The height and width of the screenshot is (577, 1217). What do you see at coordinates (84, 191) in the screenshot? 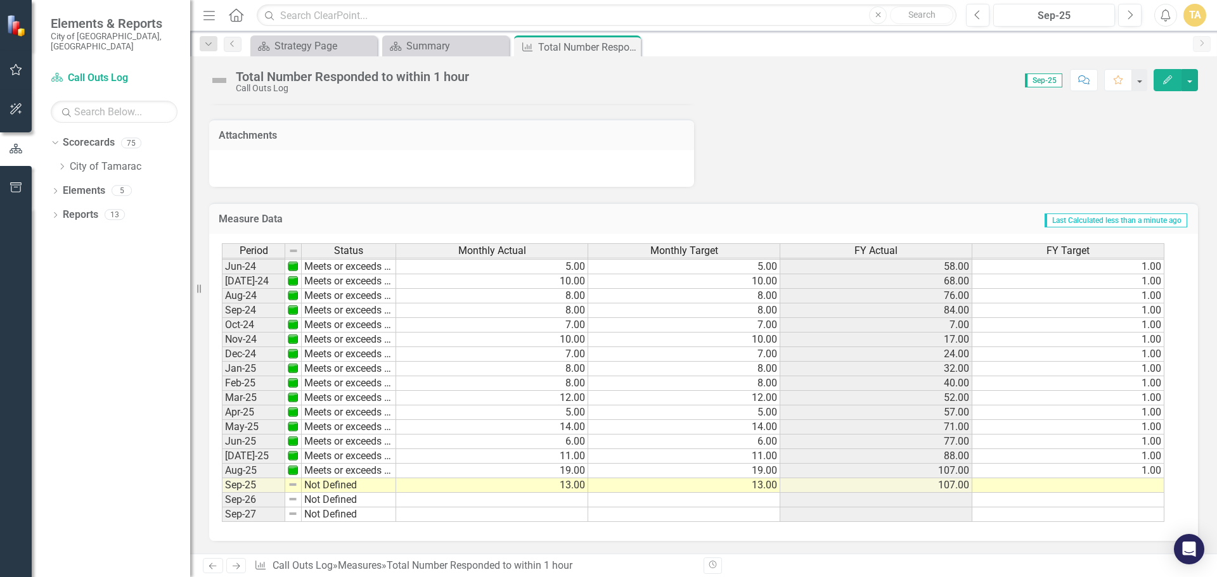
I see `a: Elements` at bounding box center [84, 191].